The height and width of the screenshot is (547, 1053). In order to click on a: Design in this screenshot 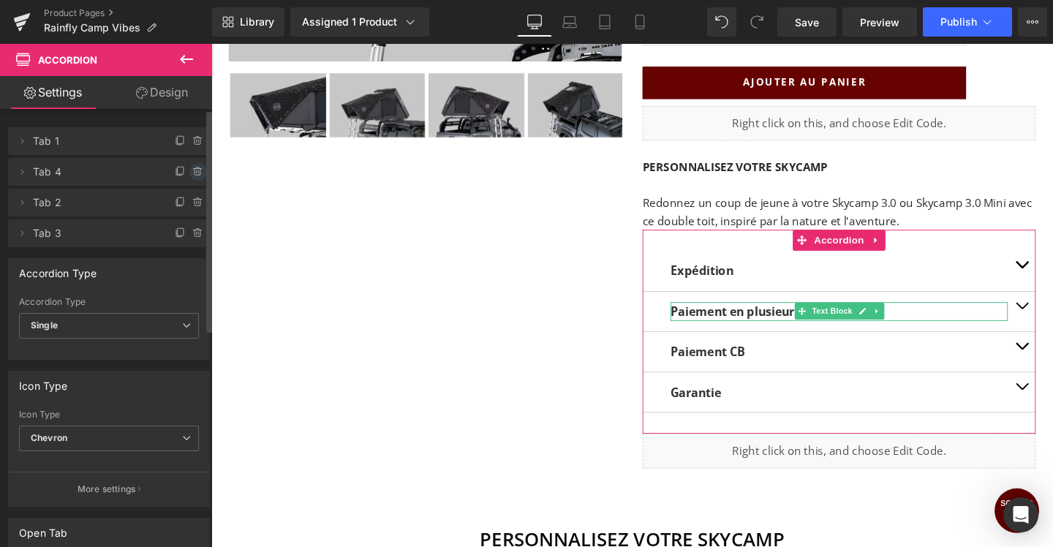, I will do `click(162, 92)`.